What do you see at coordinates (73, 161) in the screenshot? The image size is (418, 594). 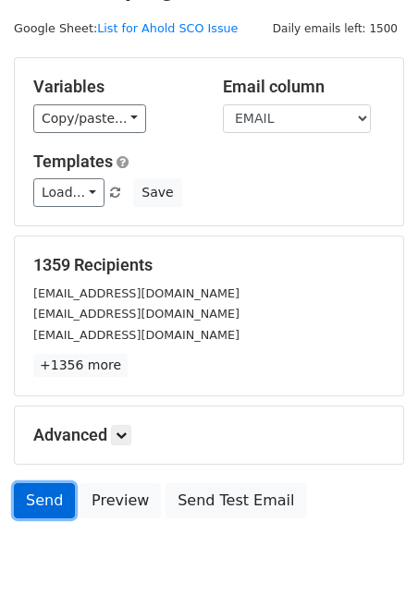 I see `a: Templates` at bounding box center [73, 161].